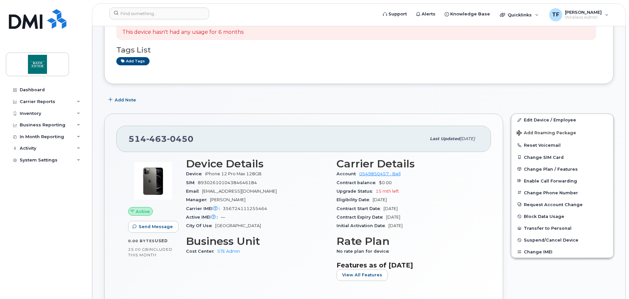 The image size is (629, 299). What do you see at coordinates (429, 14) in the screenshot?
I see `span: Alerts` at bounding box center [429, 14].